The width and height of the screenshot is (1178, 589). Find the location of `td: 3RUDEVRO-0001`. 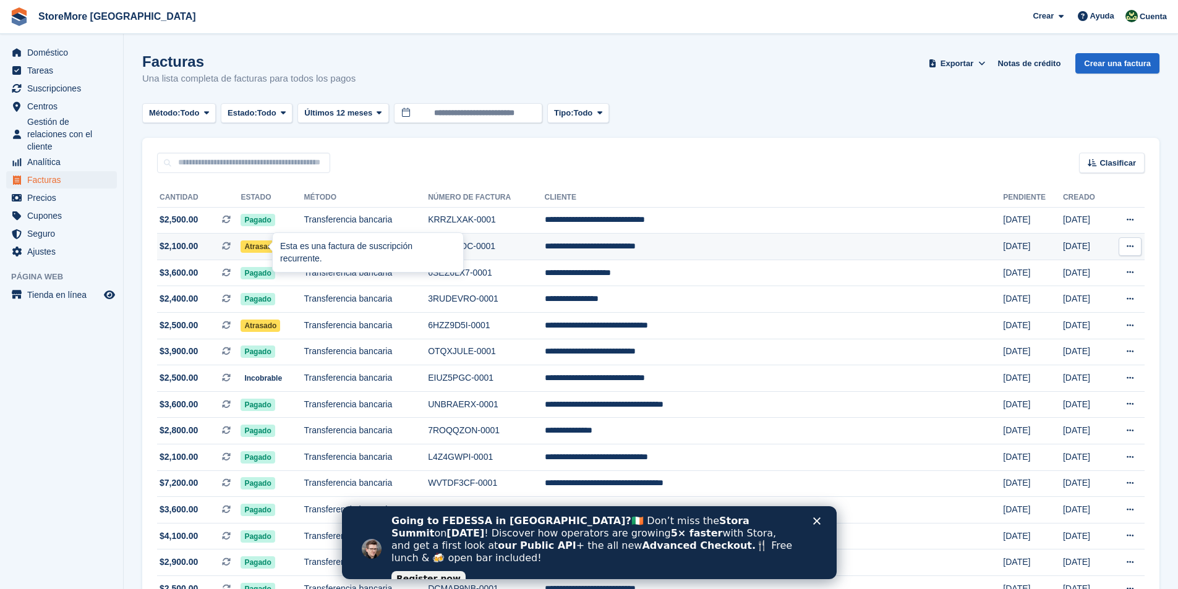

td: 3RUDEVRO-0001 is located at coordinates (486, 299).